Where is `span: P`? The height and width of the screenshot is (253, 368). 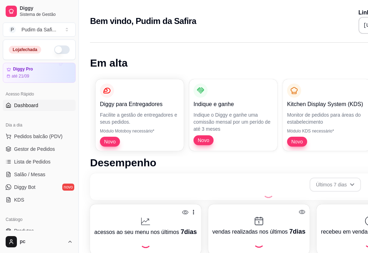 span: P is located at coordinates (12, 30).